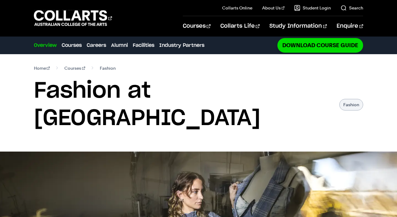 The image size is (397, 217). What do you see at coordinates (42, 68) in the screenshot?
I see `a: Home` at bounding box center [42, 68].